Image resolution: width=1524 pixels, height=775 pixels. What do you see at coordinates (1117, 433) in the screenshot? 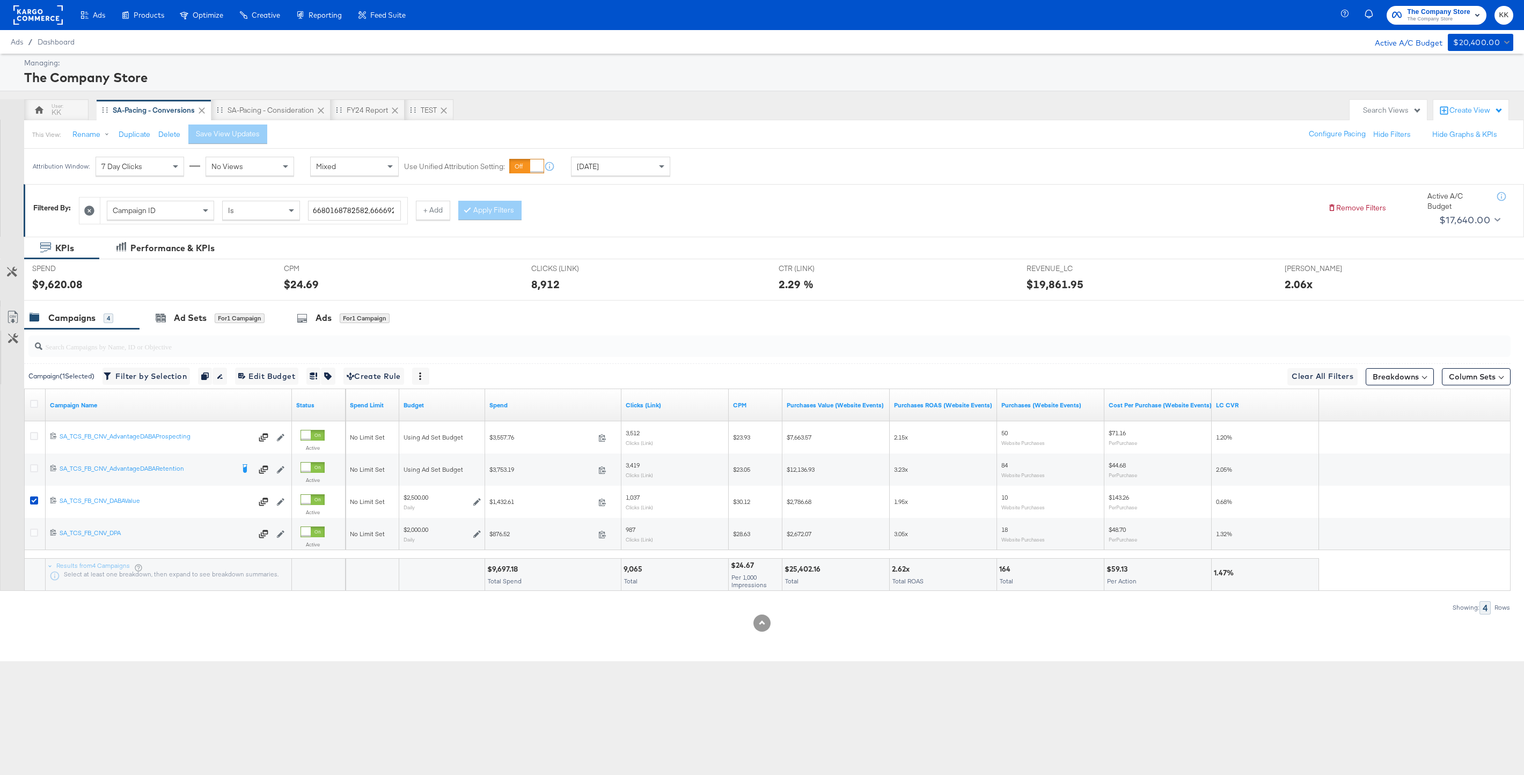
I see `span: $71.16` at bounding box center [1117, 433].